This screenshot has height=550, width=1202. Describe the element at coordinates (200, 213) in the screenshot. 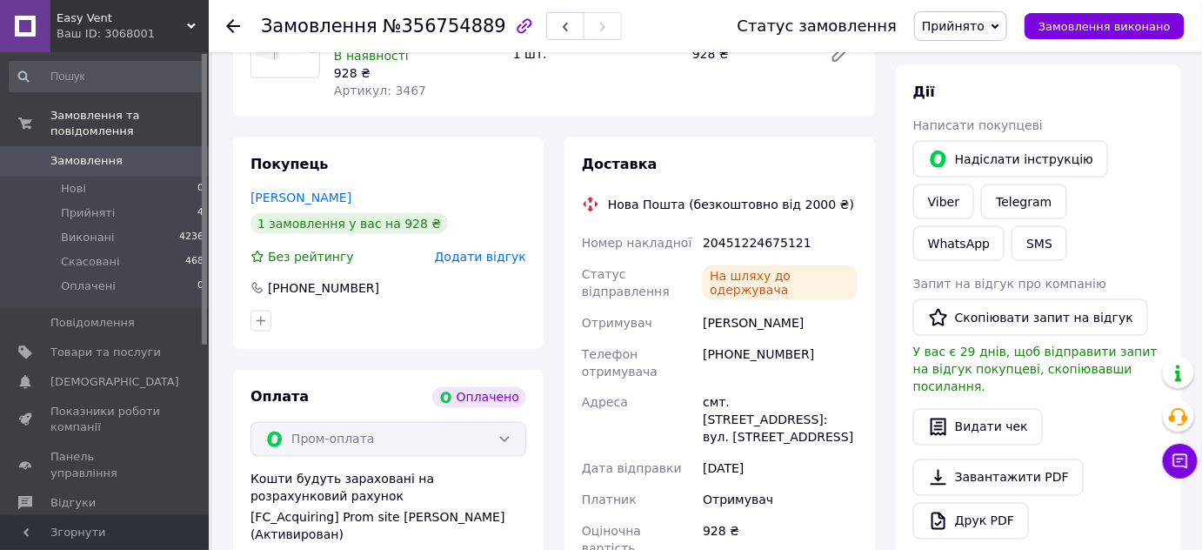

I see `span: 4` at that location.